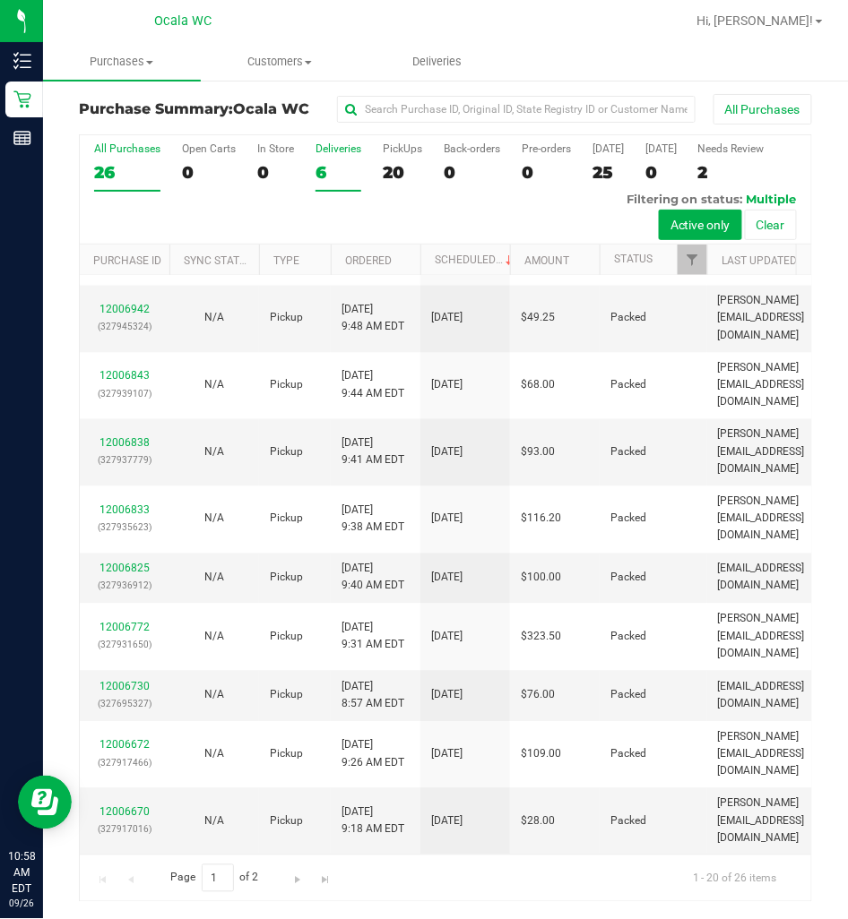 The image size is (848, 919). I want to click on div: Open Carts, so click(209, 149).